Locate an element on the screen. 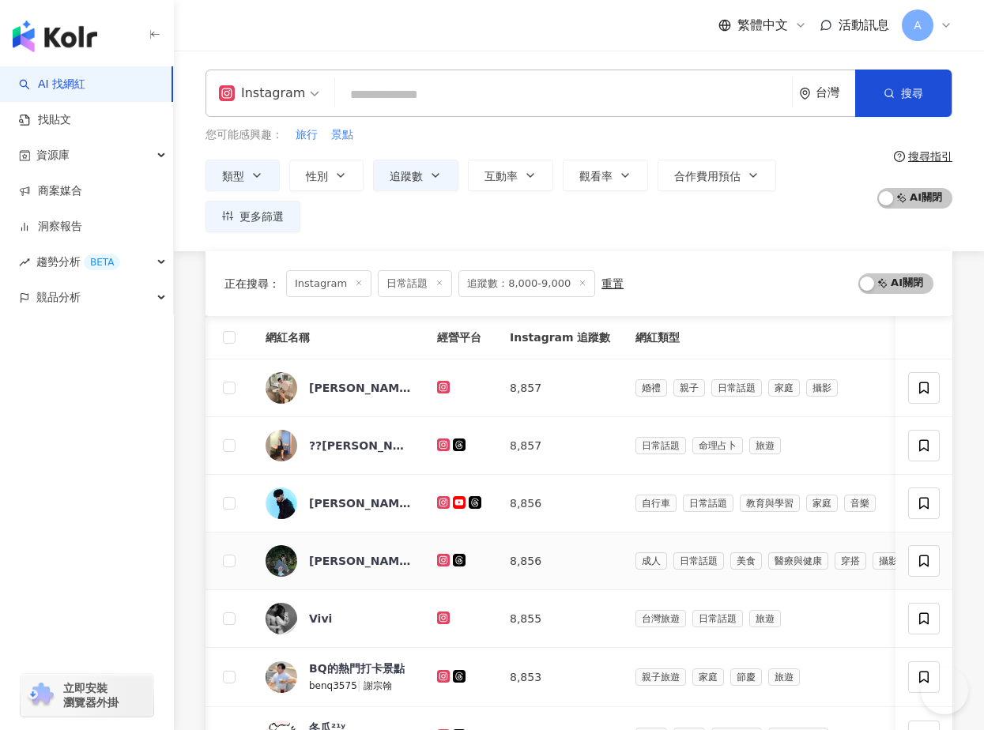 This screenshot has width=984, height=730. button: 旅行 is located at coordinates (307, 135).